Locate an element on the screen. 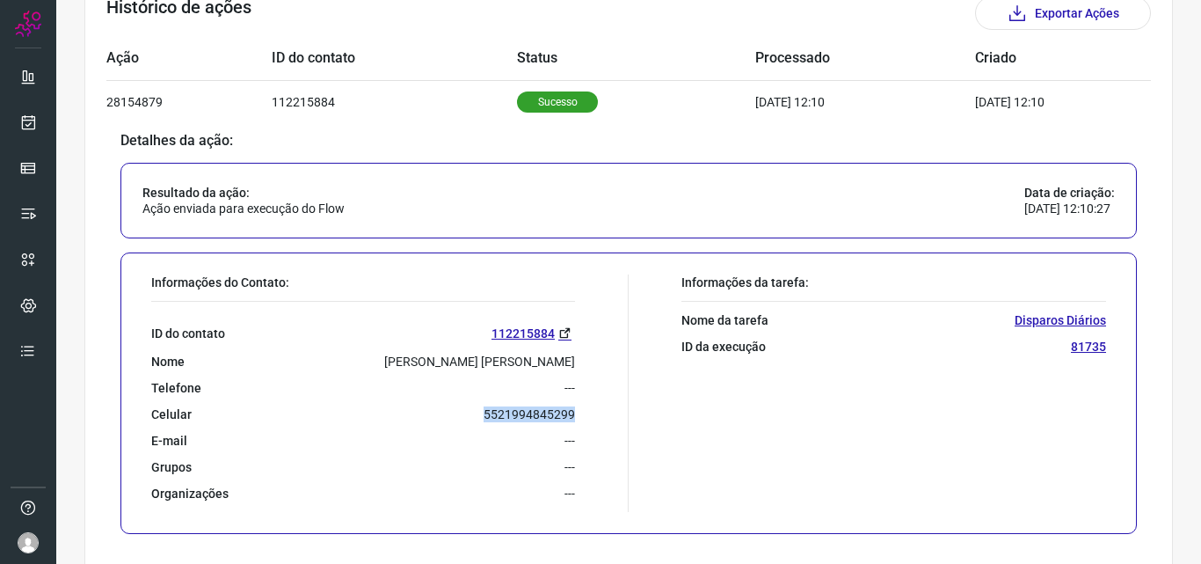  p: Telefone is located at coordinates (176, 388).